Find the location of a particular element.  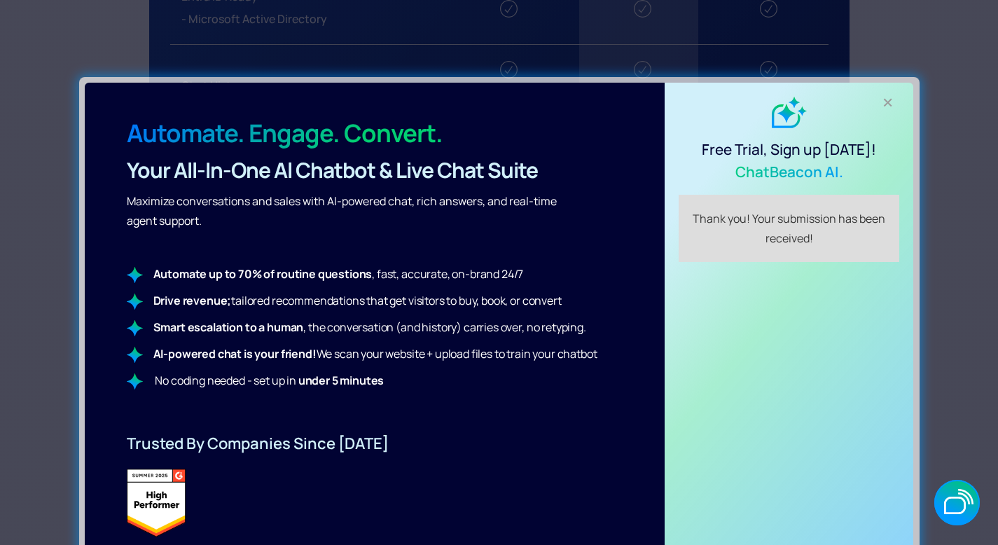

strong: under 5 minutes is located at coordinates (341, 380).